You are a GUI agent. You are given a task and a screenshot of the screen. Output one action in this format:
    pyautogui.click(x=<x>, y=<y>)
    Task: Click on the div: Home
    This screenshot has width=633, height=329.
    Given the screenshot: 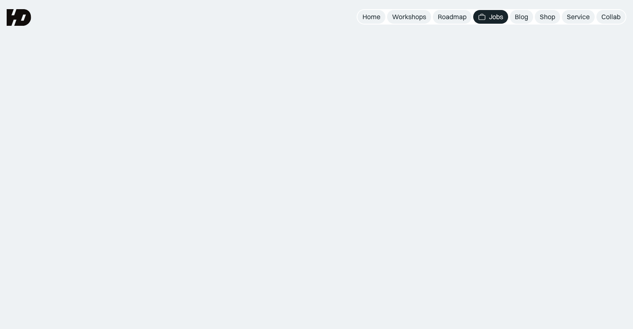 What is the action you would take?
    pyautogui.click(x=371, y=17)
    